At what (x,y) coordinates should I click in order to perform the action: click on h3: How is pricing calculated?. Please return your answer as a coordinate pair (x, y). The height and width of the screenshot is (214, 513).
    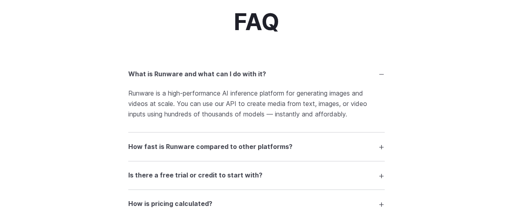
    Looking at the image, I should click on (170, 204).